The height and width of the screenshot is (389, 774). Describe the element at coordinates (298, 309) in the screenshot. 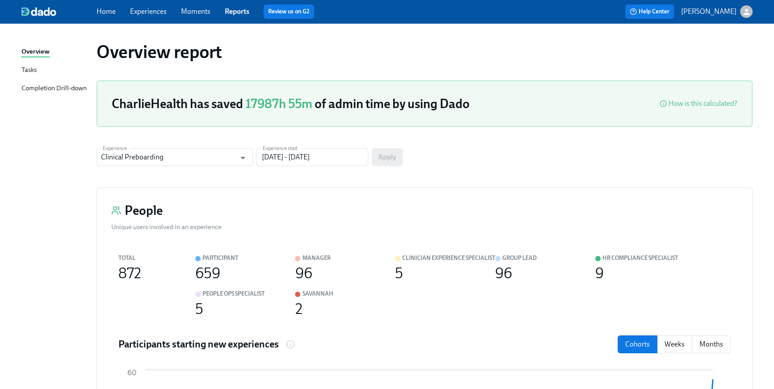

I see `div: 2` at that location.